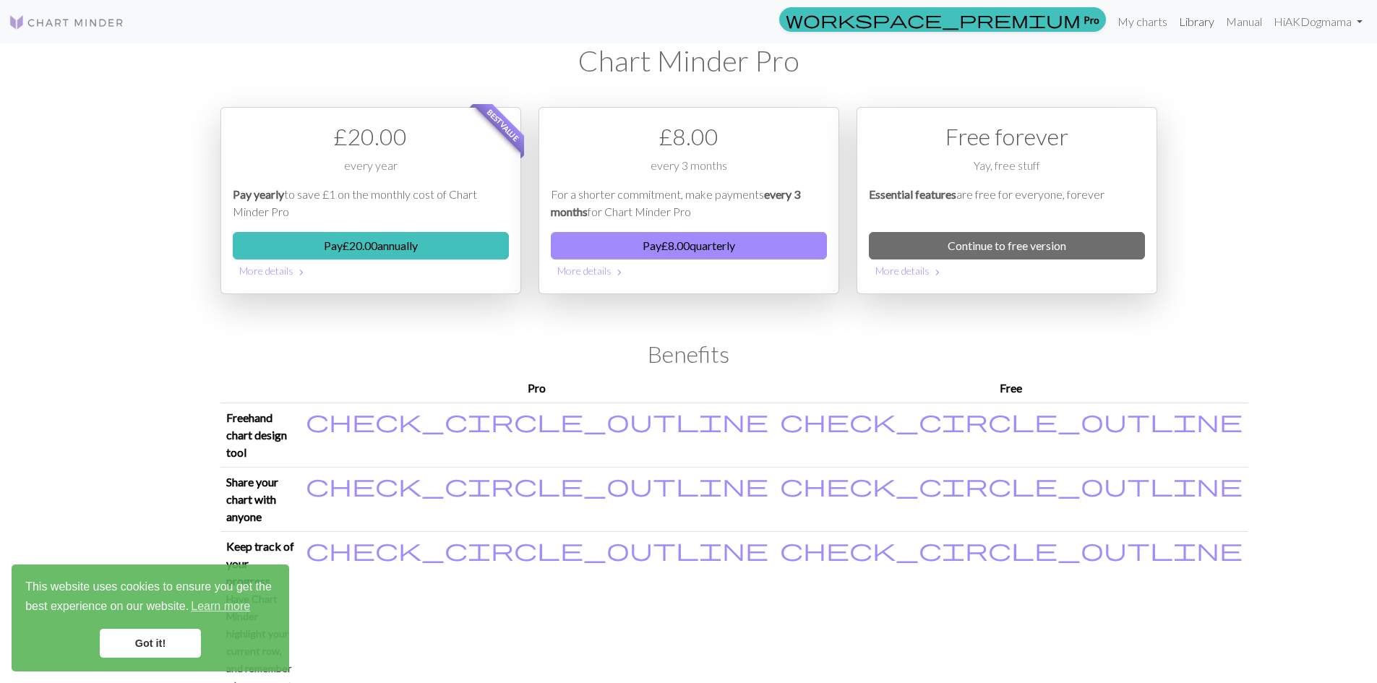  I want to click on p: For a shorter commitment, make payments for Chart Minder Pro, so click(689, 203).